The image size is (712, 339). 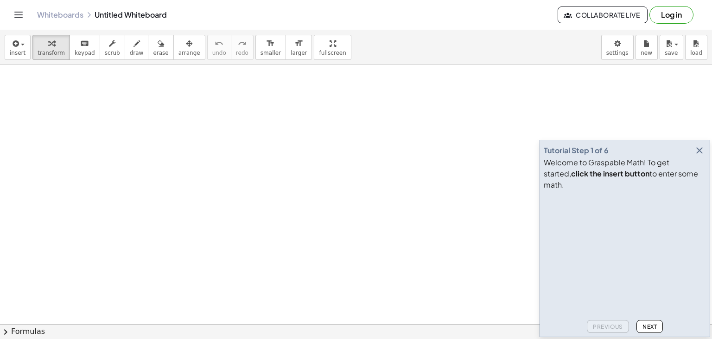 I want to click on span: redo, so click(x=242, y=53).